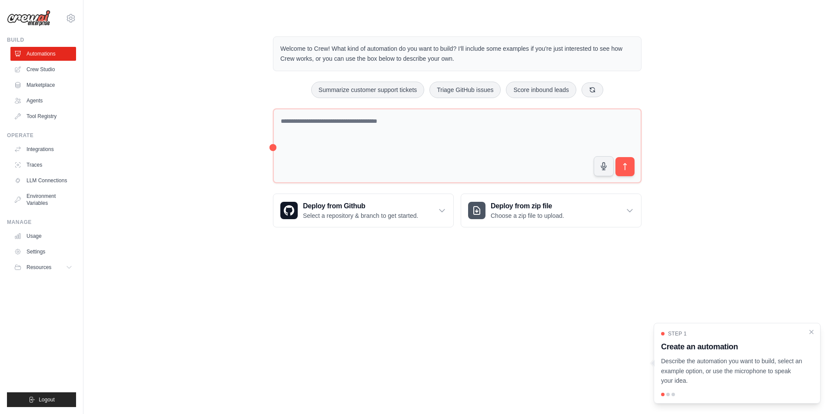 The width and height of the screenshot is (831, 414). Describe the element at coordinates (29, 18) in the screenshot. I see `img: Logo` at that location.